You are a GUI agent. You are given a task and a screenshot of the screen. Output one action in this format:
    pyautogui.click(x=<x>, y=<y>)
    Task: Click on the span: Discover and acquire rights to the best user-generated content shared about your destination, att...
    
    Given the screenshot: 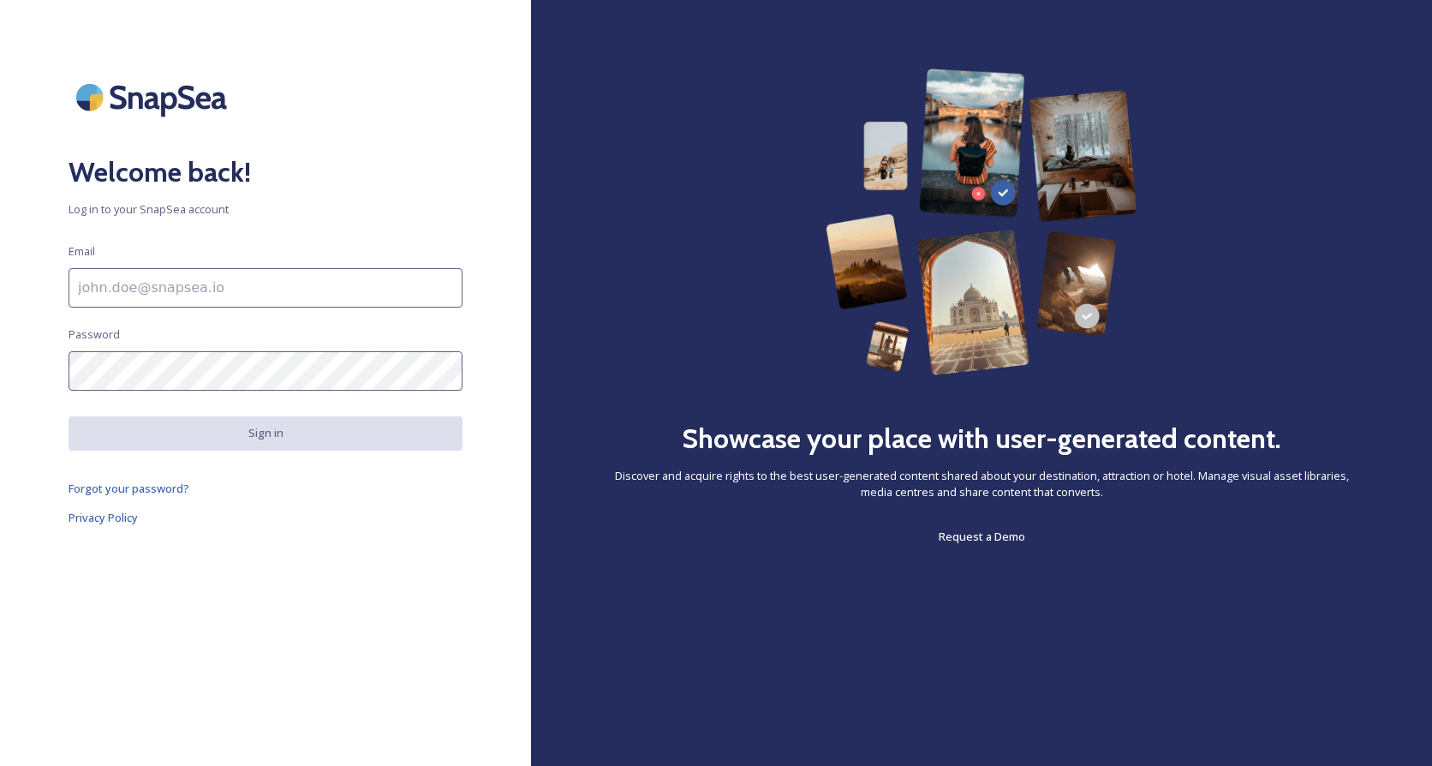 What is the action you would take?
    pyautogui.click(x=981, y=484)
    